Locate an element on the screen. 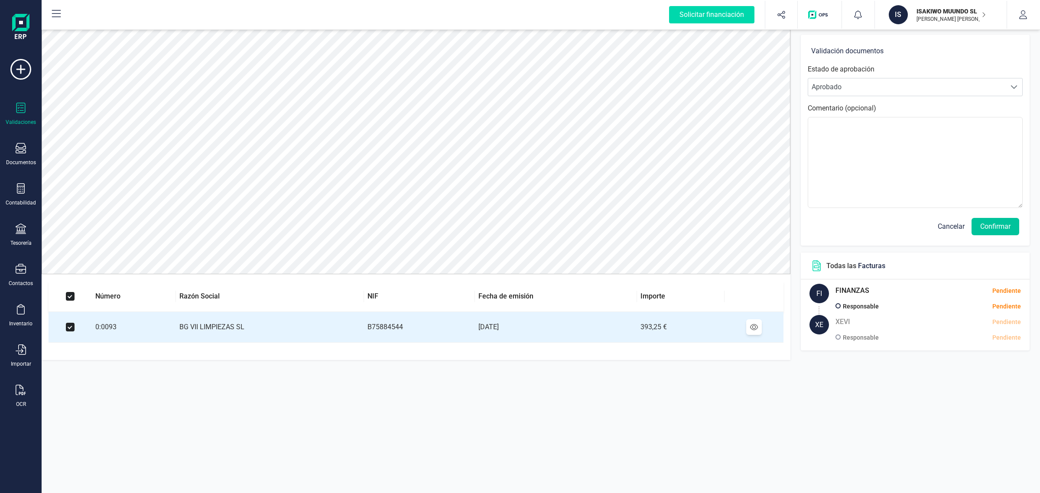  div: XE is located at coordinates (819, 325).